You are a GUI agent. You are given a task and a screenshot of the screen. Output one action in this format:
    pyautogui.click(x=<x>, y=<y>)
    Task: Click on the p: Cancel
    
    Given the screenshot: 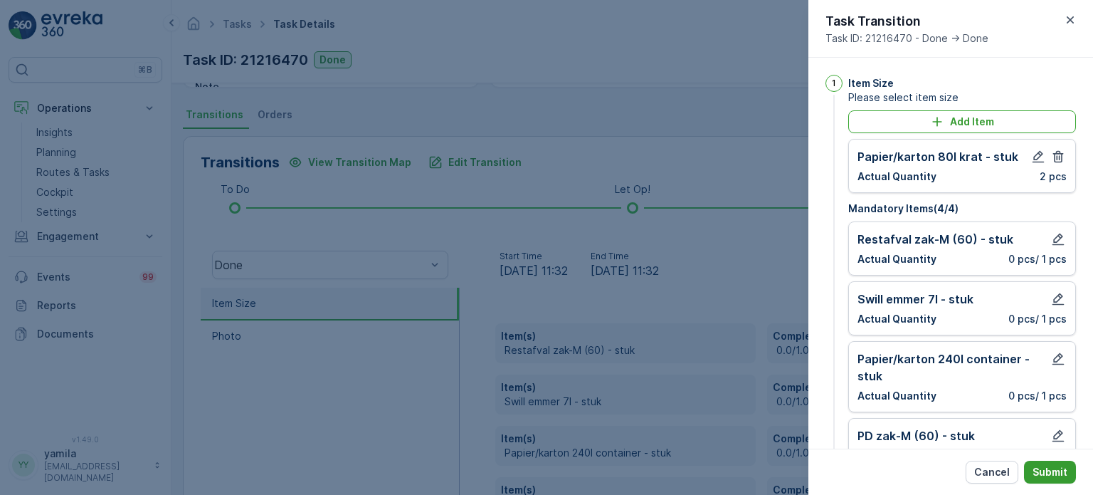 What is the action you would take?
    pyautogui.click(x=992, y=472)
    